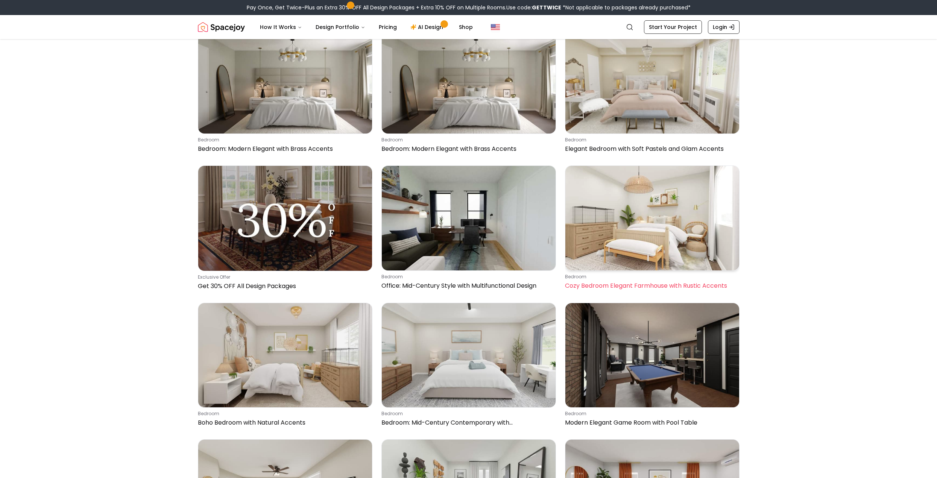  I want to click on img: Elegant Bedroom with Soft Pastels and Glam Accents, so click(652, 81).